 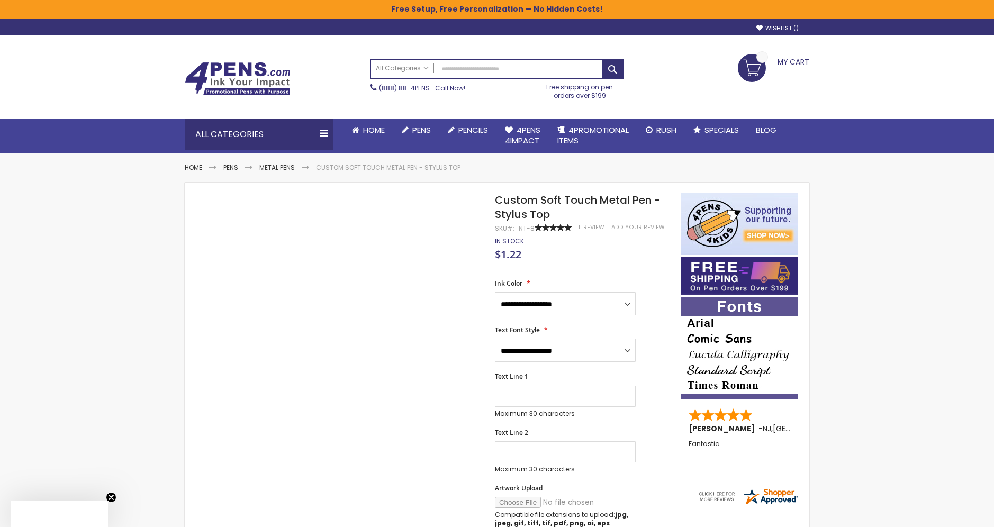 What do you see at coordinates (777, 28) in the screenshot?
I see `a: Wishlist` at bounding box center [777, 28].